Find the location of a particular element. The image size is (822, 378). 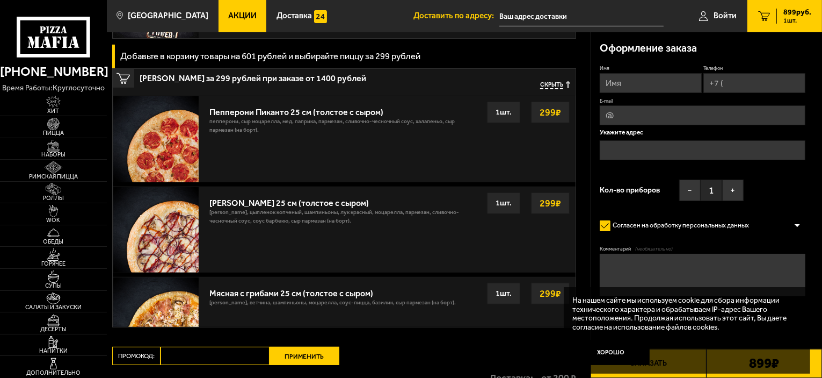

span: Доставка is located at coordinates (294, 16).